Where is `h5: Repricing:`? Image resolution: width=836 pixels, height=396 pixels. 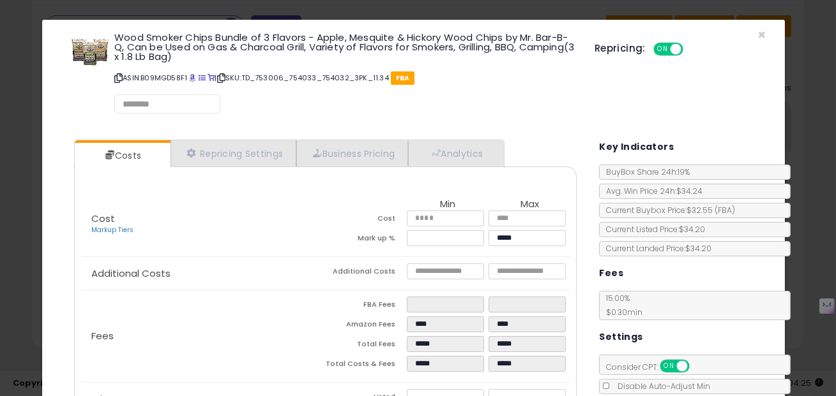 h5: Repricing: is located at coordinates (620, 49).